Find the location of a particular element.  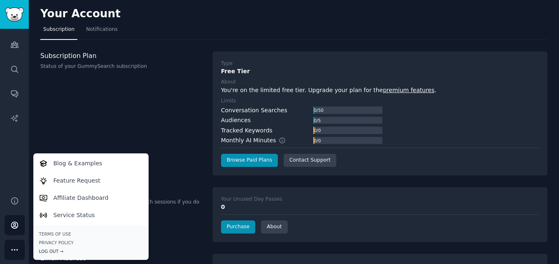

div: Conversation Searches is located at coordinates (254, 110).